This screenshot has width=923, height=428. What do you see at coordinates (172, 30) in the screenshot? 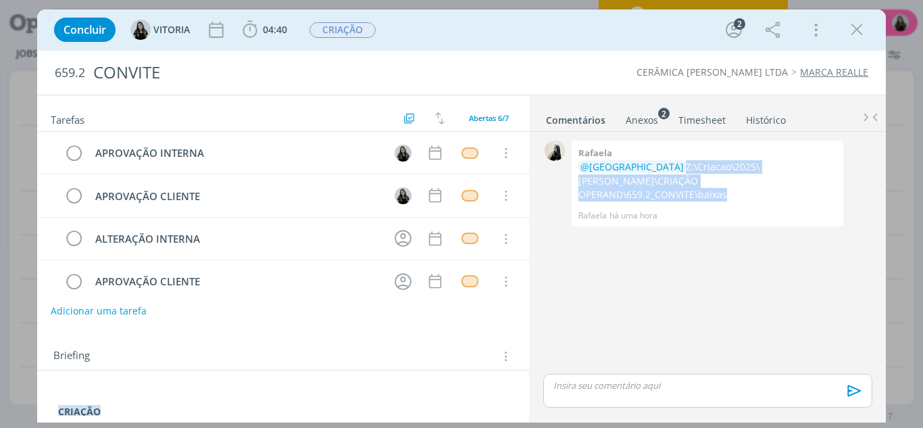
I see `span: VITORIA` at bounding box center [172, 30].